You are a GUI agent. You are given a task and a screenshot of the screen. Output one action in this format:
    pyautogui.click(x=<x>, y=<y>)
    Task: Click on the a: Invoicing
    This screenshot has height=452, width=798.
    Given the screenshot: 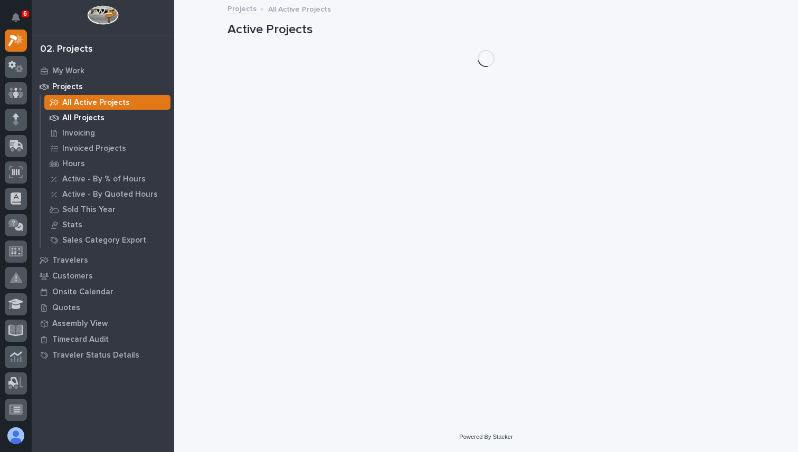 What is the action you would take?
    pyautogui.click(x=107, y=133)
    